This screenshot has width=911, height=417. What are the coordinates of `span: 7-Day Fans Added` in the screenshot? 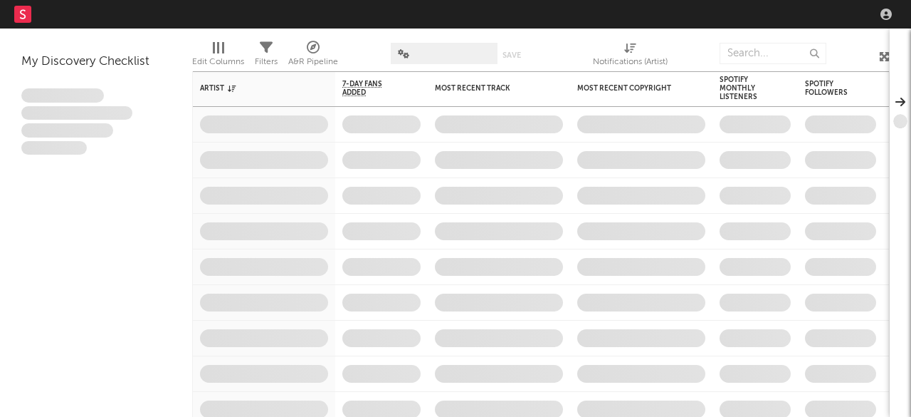 It's located at (371, 88).